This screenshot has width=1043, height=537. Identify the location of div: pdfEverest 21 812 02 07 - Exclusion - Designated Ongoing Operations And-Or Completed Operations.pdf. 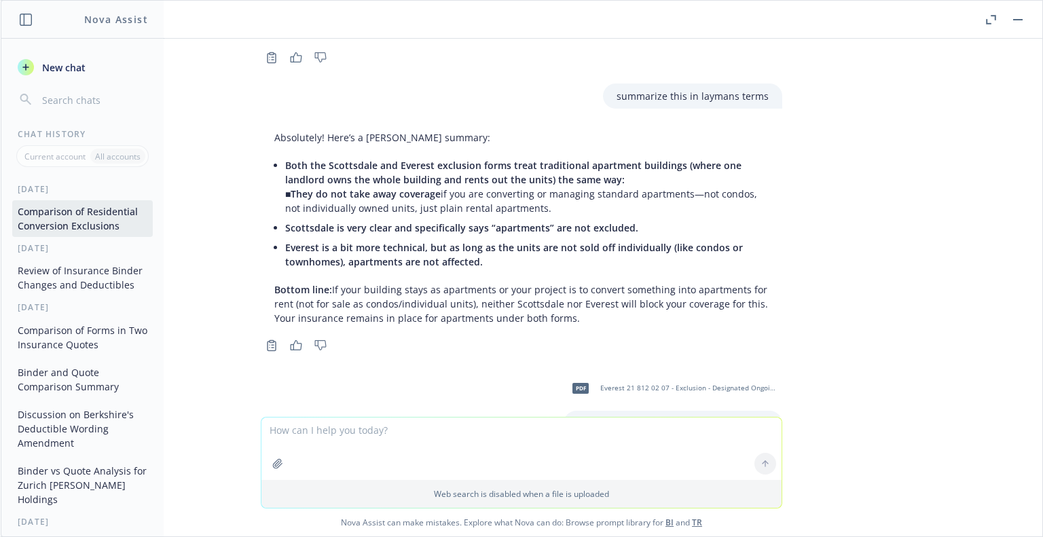
(672, 388).